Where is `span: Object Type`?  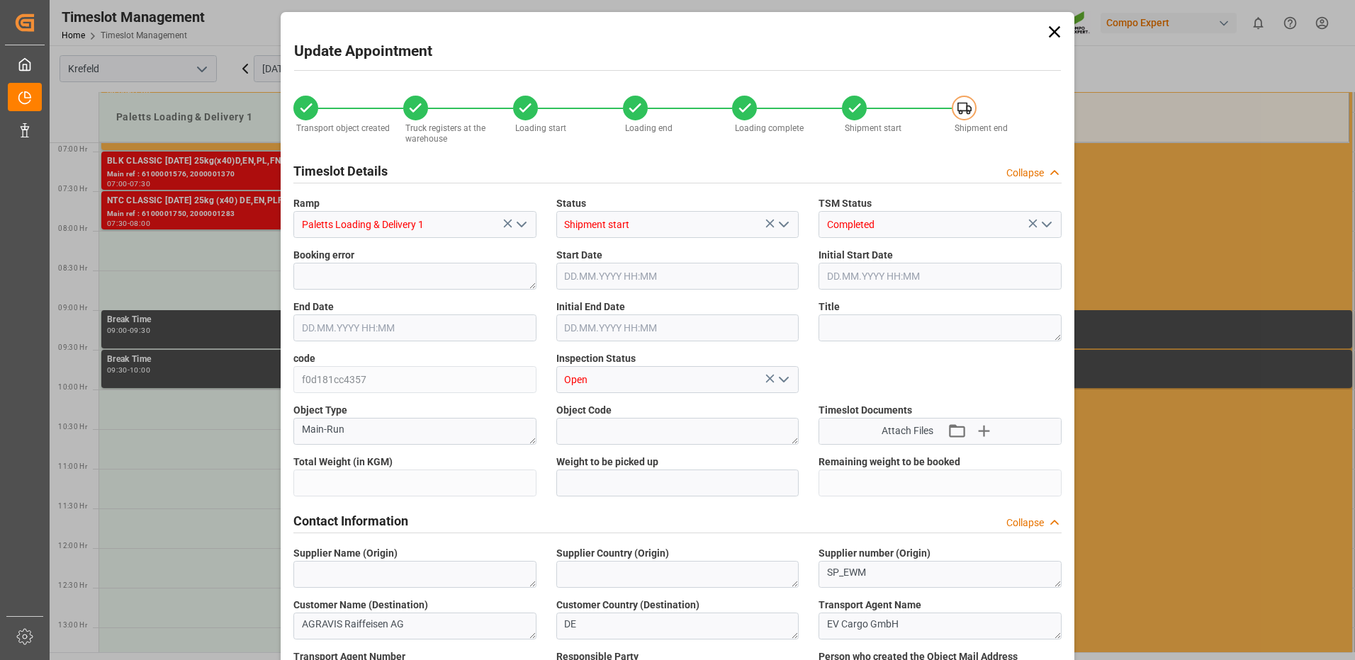 span: Object Type is located at coordinates (320, 410).